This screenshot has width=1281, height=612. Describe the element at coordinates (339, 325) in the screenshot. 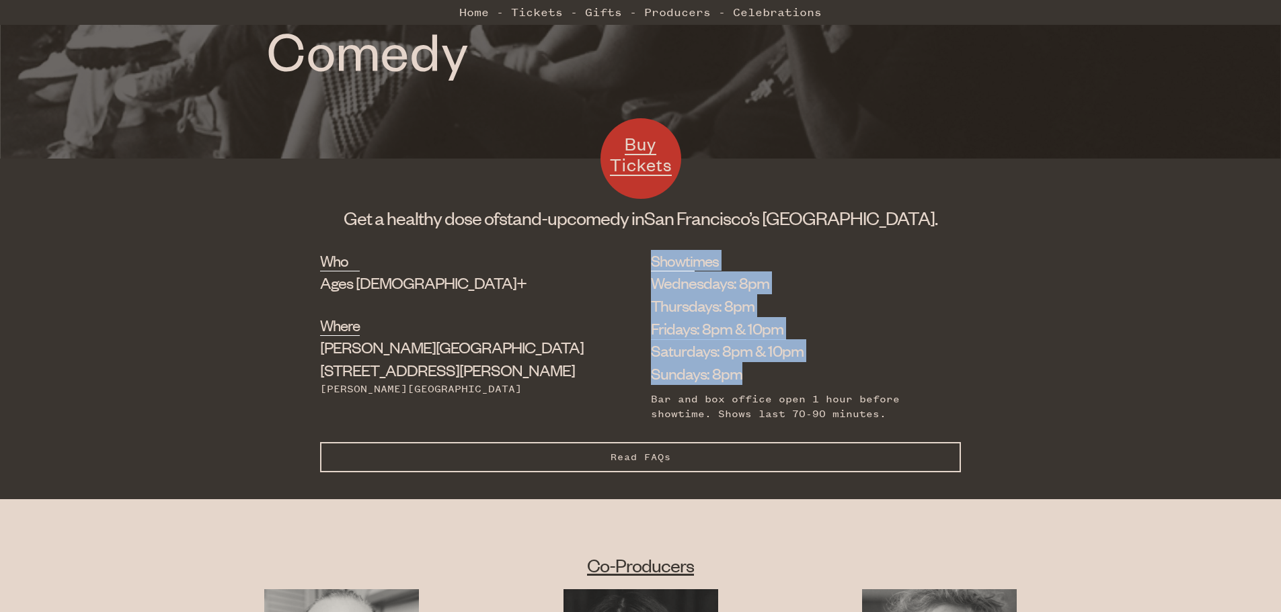

I see `h2: Where` at that location.